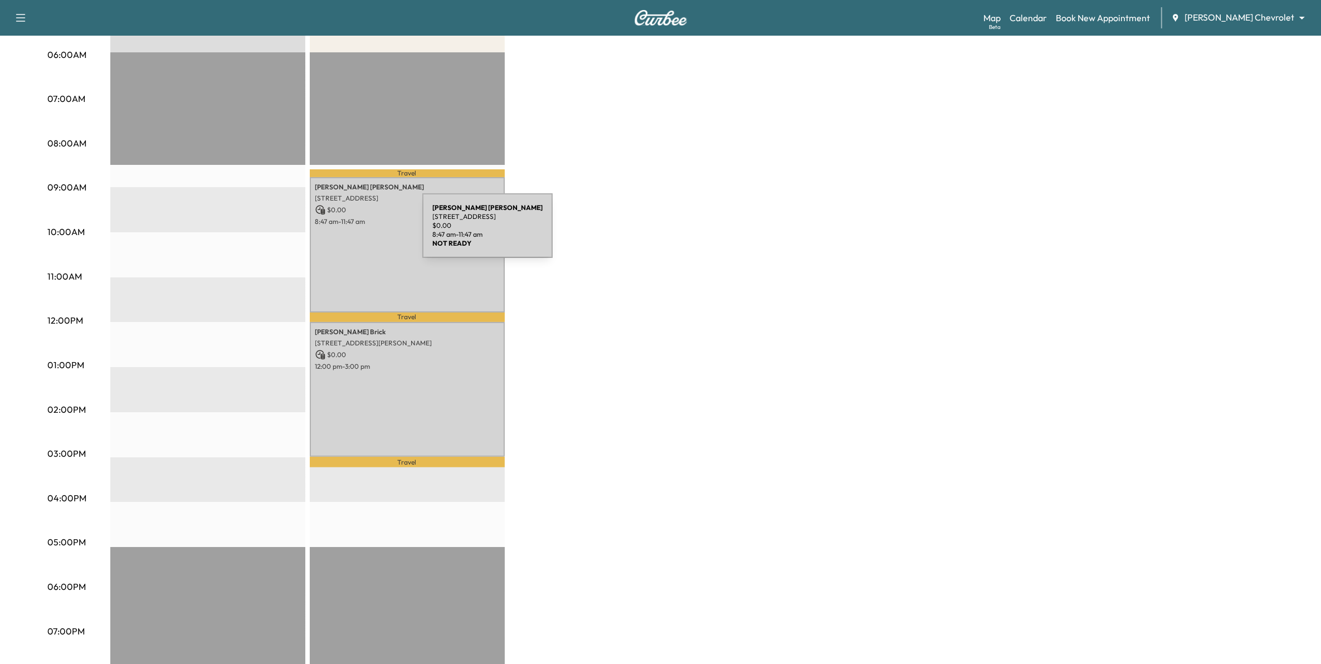 This screenshot has height=664, width=1321. I want to click on p: 04:00PM, so click(67, 498).